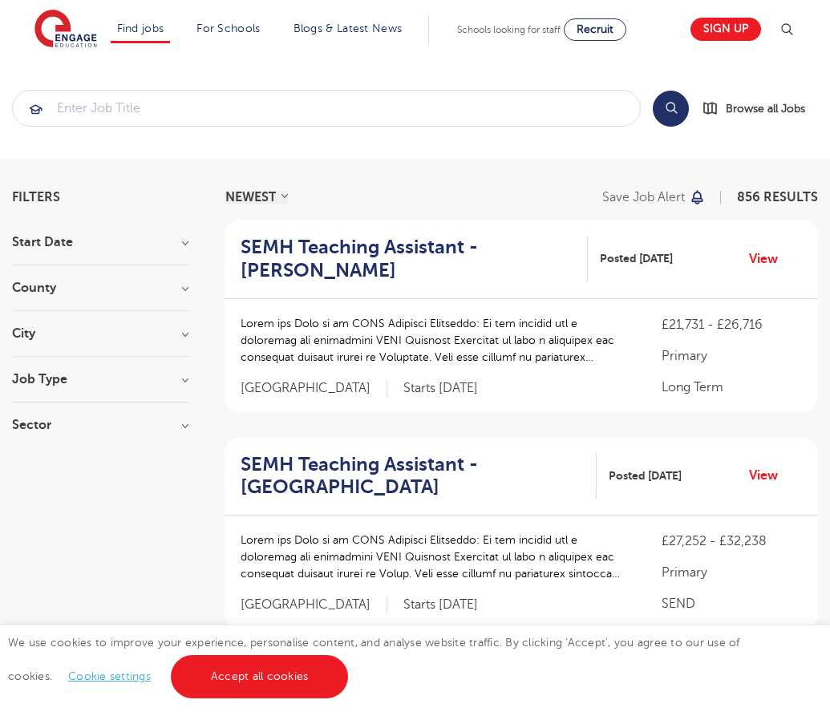 Image resolution: width=830 pixels, height=712 pixels. Describe the element at coordinates (100, 425) in the screenshot. I see `h3: Sector` at that location.